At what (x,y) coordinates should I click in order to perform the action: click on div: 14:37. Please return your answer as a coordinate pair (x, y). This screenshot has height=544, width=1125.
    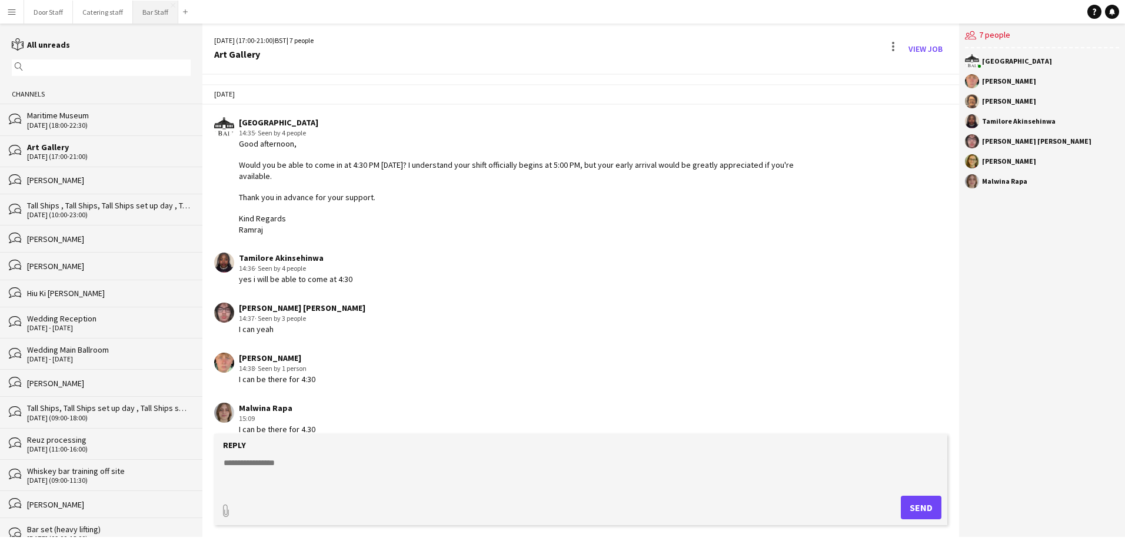
    Looking at the image, I should click on (302, 318).